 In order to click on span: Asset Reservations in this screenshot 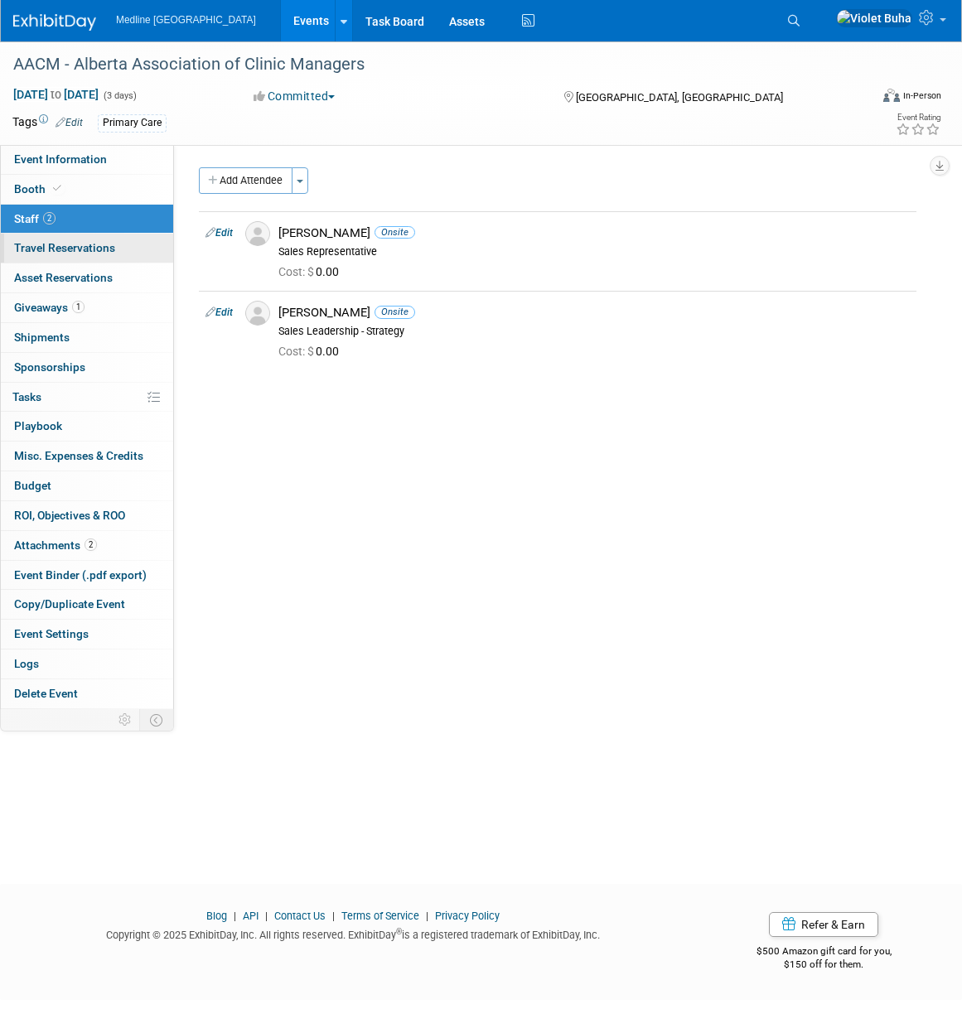, I will do `click(63, 278)`.